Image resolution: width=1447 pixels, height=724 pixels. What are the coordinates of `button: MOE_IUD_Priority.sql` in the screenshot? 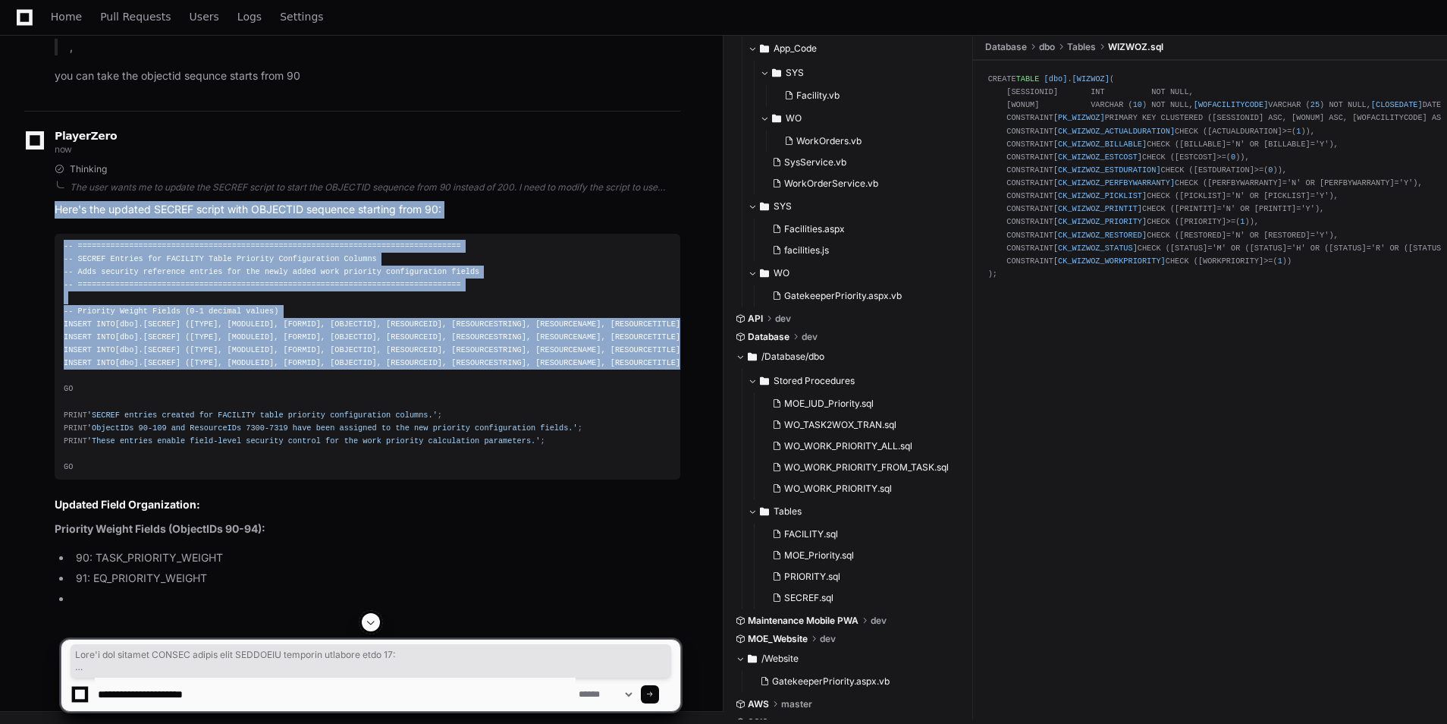 It's located at (859, 403).